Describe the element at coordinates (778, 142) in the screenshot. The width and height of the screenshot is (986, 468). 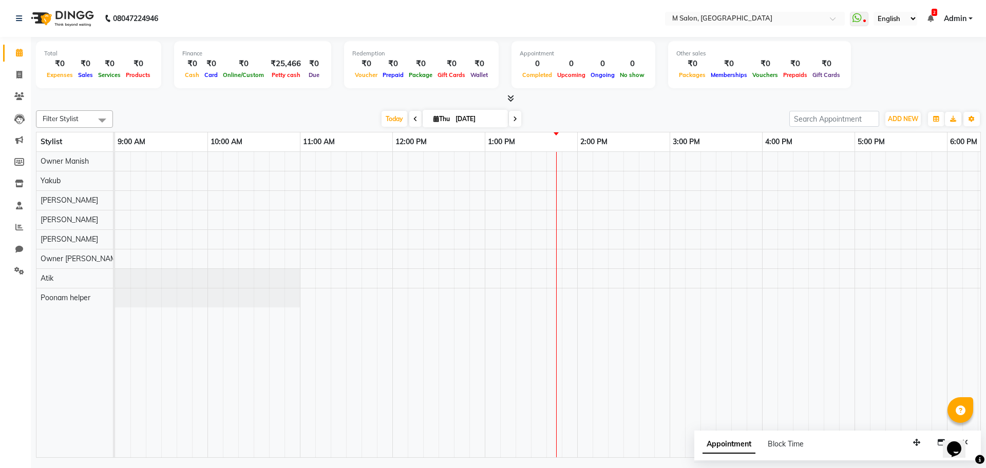
I see `a: 4:00 PM` at that location.